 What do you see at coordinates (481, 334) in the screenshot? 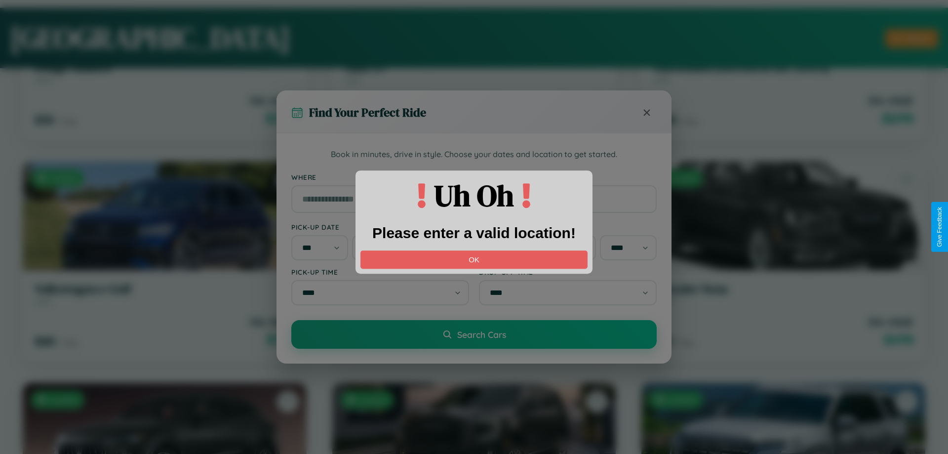
I see `span: Search Cars` at bounding box center [481, 334].